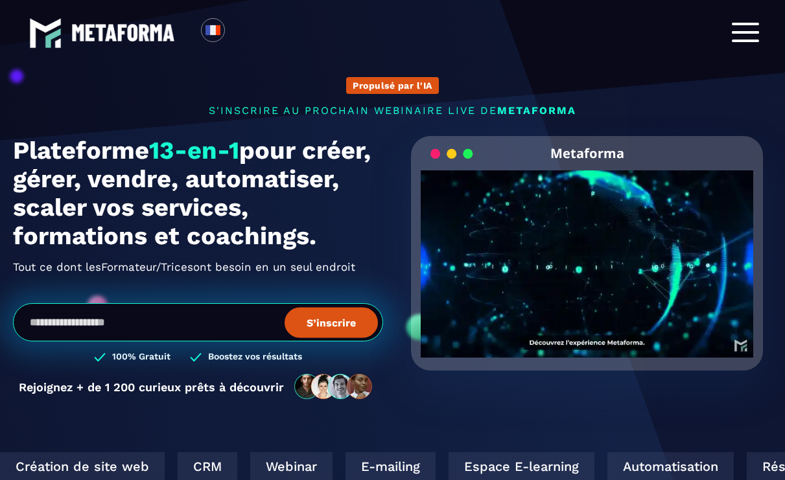  I want to click on input: Search for option, so click(241, 32).